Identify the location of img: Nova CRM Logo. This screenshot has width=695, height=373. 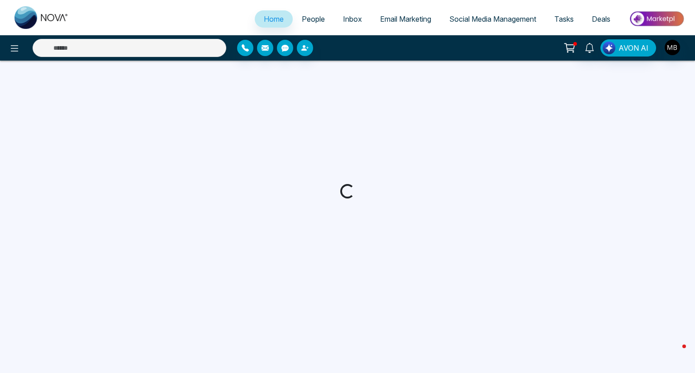
(42, 18).